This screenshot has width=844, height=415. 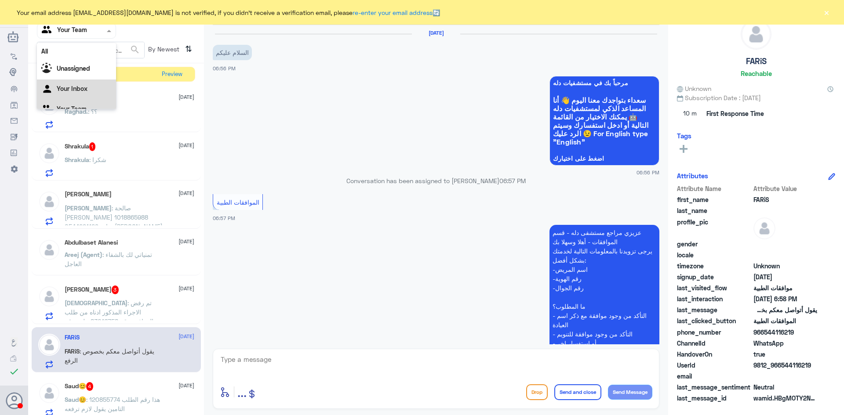 What do you see at coordinates (785, 343) in the screenshot?
I see `span: 2` at bounding box center [785, 343].